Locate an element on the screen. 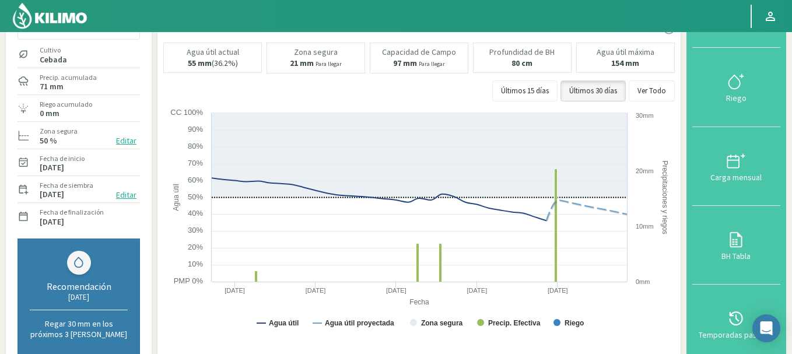 The image size is (792, 354). text: 50% is located at coordinates (195, 196).